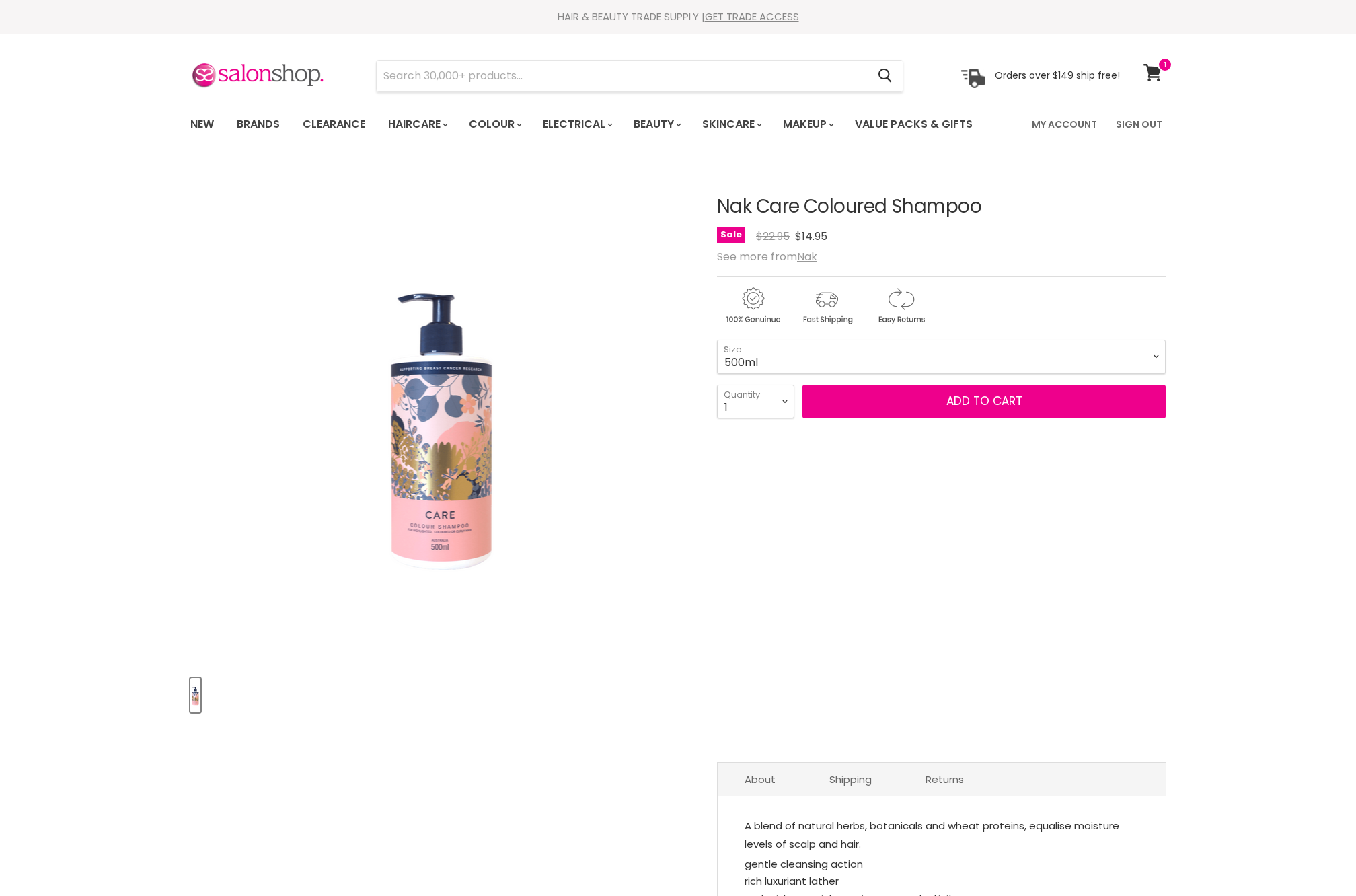 This screenshot has height=896, width=1356. Describe the element at coordinates (811, 236) in the screenshot. I see `span: $14.95` at that location.